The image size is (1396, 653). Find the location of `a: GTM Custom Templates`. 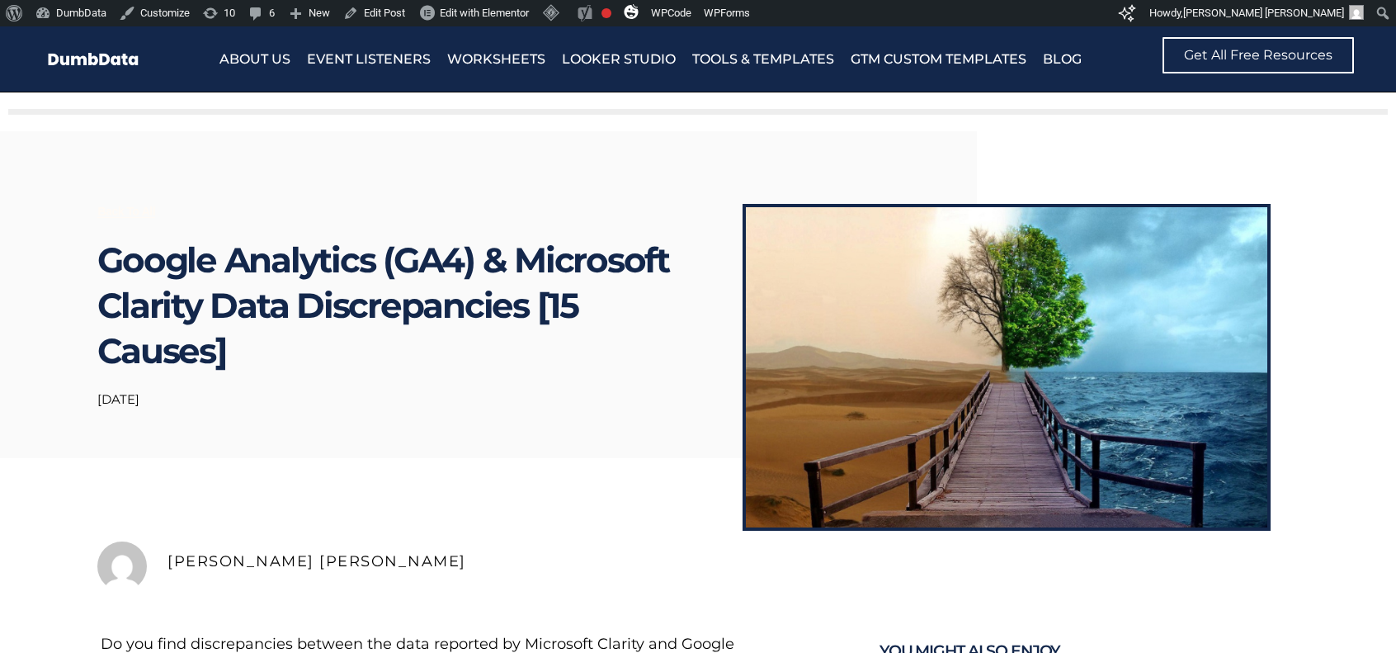

a: GTM Custom Templates is located at coordinates (938, 59).